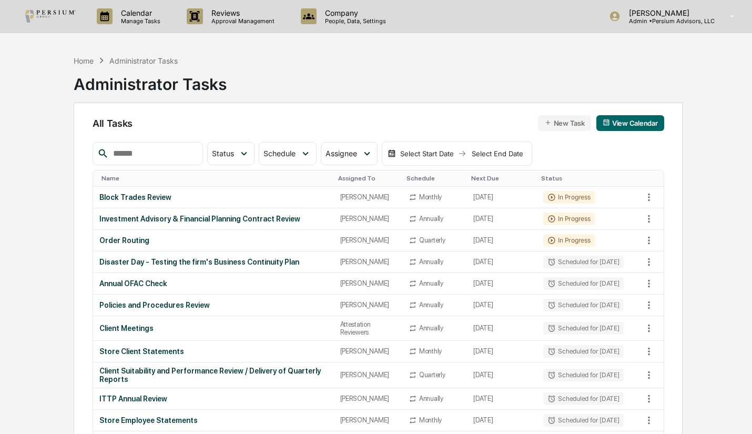  What do you see at coordinates (139, 13) in the screenshot?
I see `p: Calendar` at bounding box center [139, 13].